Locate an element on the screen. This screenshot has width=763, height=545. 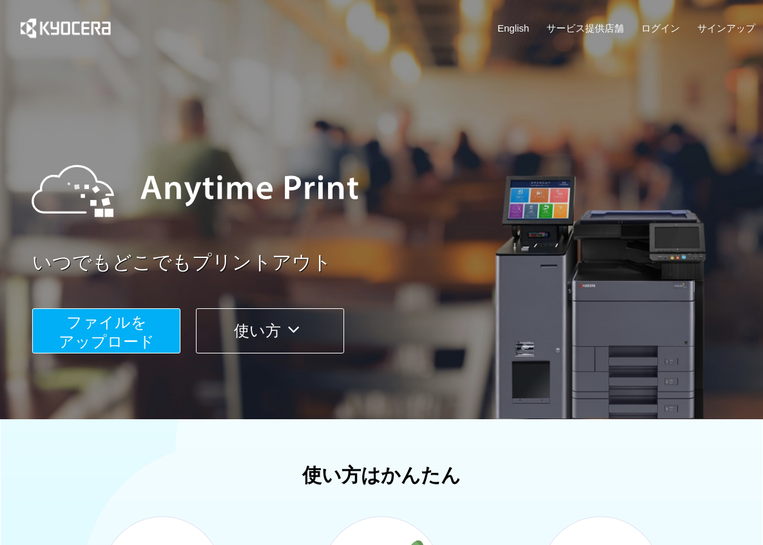
span: ファイルを ​​アップロード is located at coordinates (106, 331).